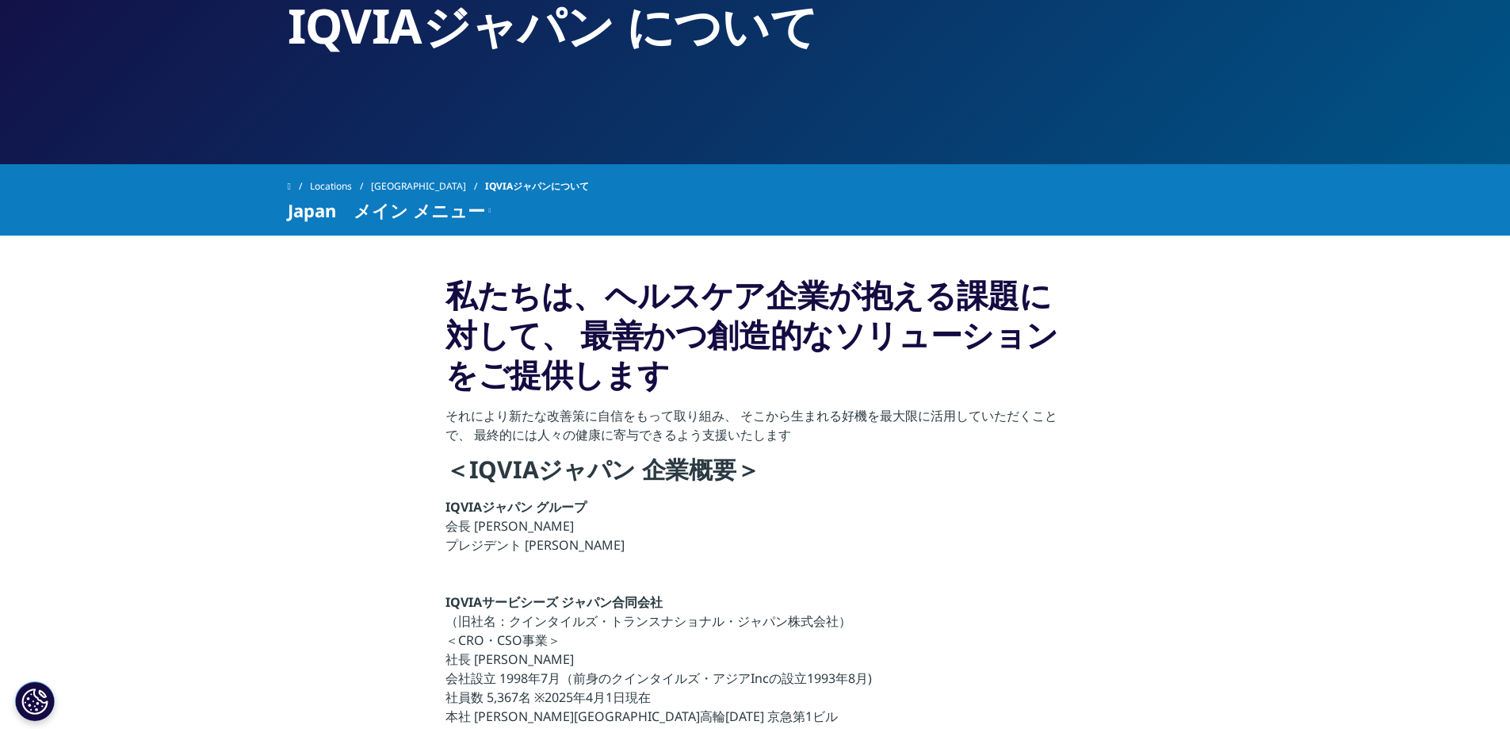 This screenshot has width=1510, height=729. Describe the element at coordinates (35, 701) in the screenshot. I see `button: Cookie 設定` at that location.